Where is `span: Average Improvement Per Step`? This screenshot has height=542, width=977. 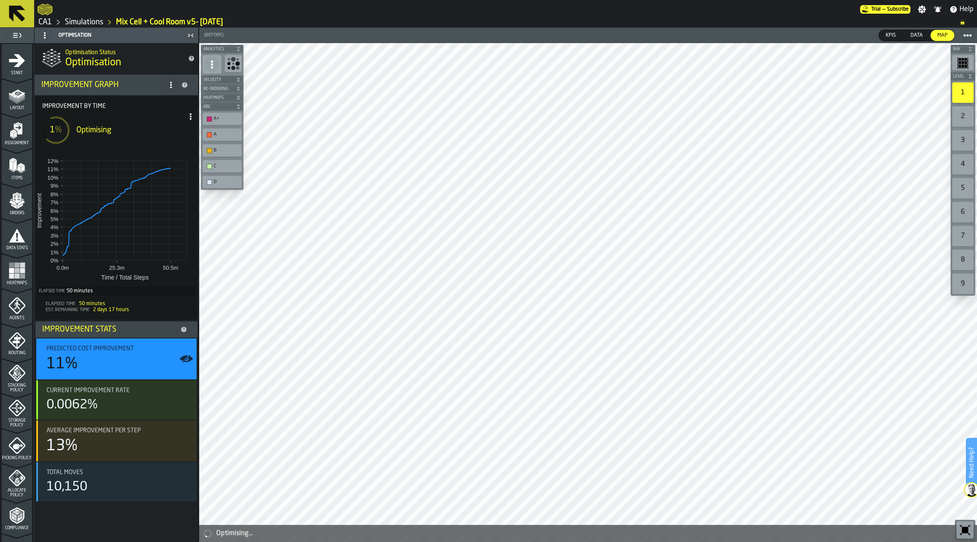 span: Average Improvement Per Step is located at coordinates (93, 430).